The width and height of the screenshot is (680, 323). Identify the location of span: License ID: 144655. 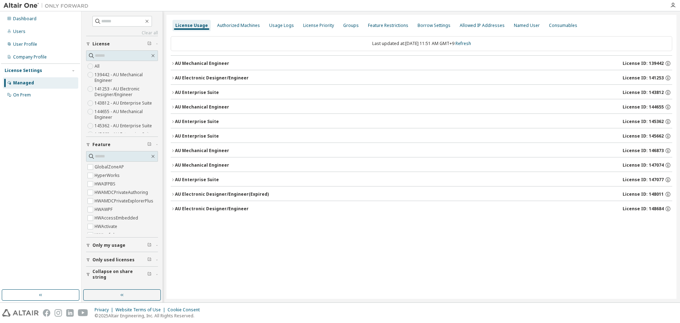
(643, 107).